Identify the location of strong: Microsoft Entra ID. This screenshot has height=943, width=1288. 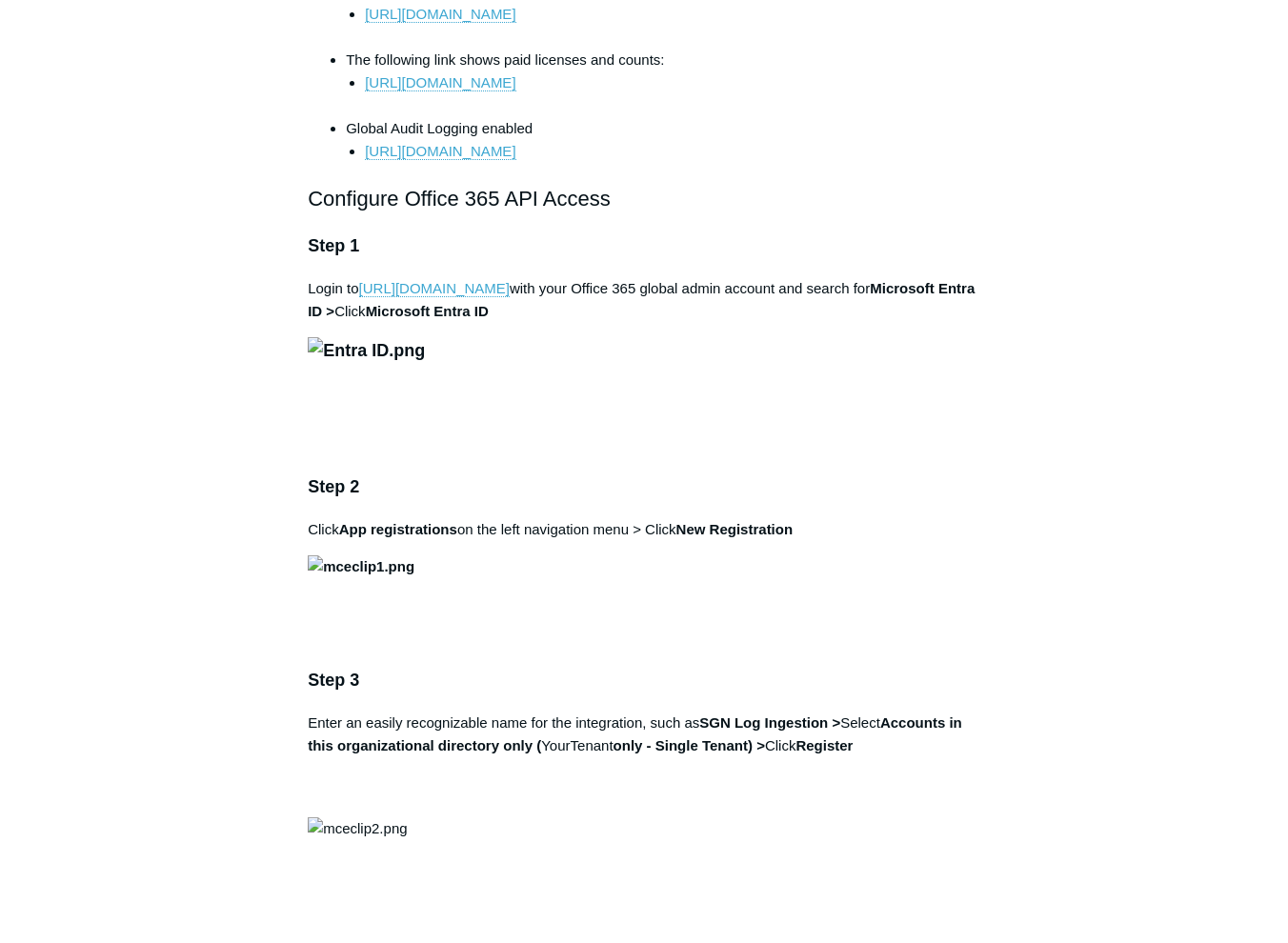
(427, 311).